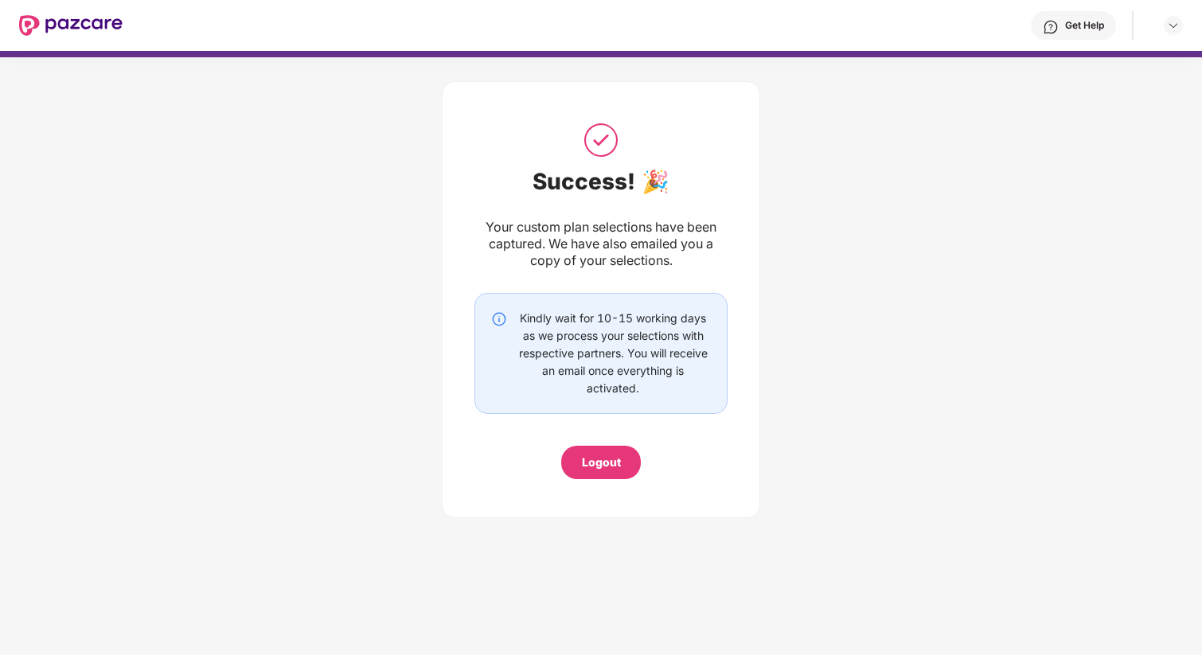 The width and height of the screenshot is (1202, 655). Describe the element at coordinates (601, 140) in the screenshot. I see `img: svg+xml;base64,PHN2ZyB3aWR0aD0iNTAiIGhlaWdodD0iNTAiIHZpZXdCb3g9IjAgMCA1MCA1MCIgZmlsbD0ibm9uZSIgeG...` at that location.